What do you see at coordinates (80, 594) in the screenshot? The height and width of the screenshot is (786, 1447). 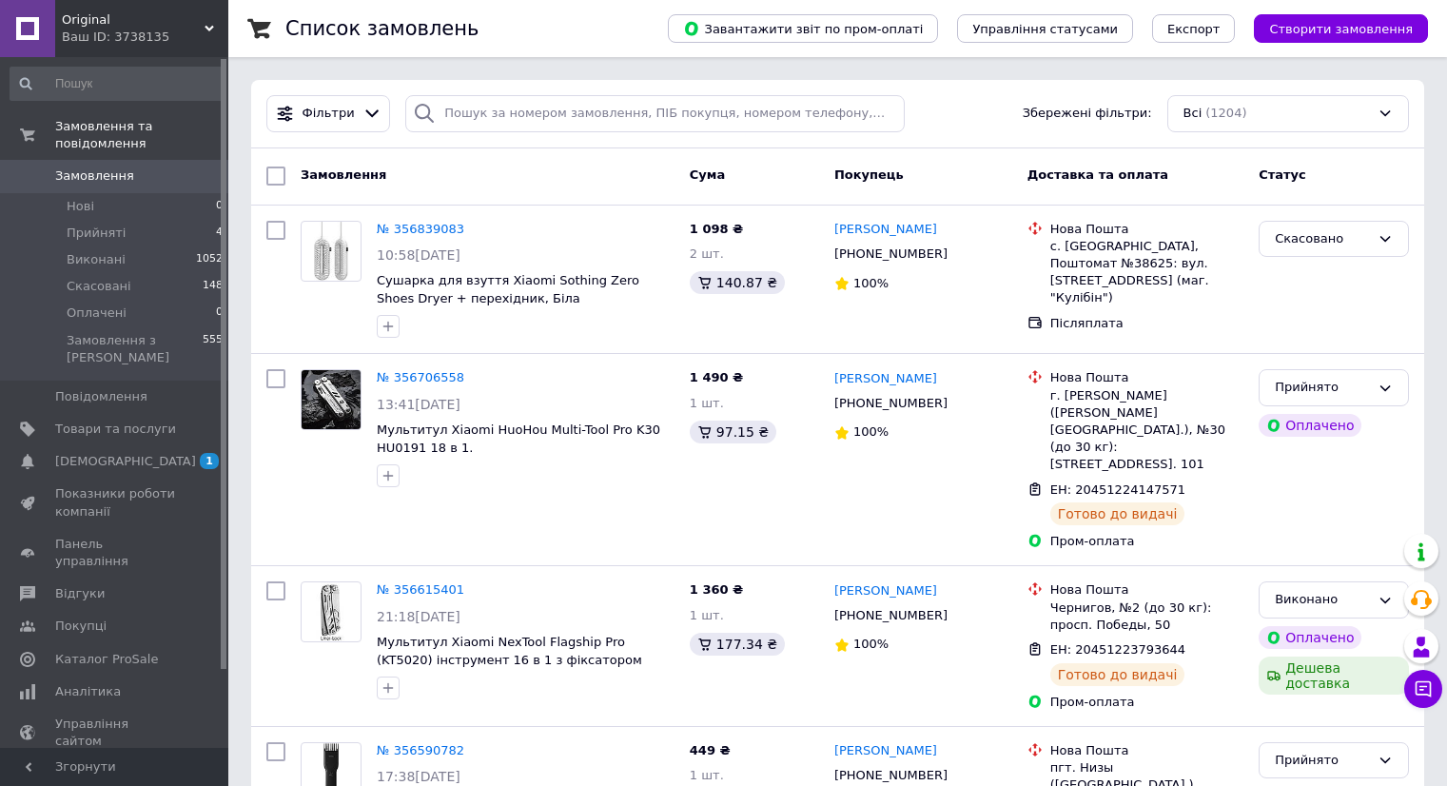 I see `span: Відгуки` at bounding box center [80, 594].